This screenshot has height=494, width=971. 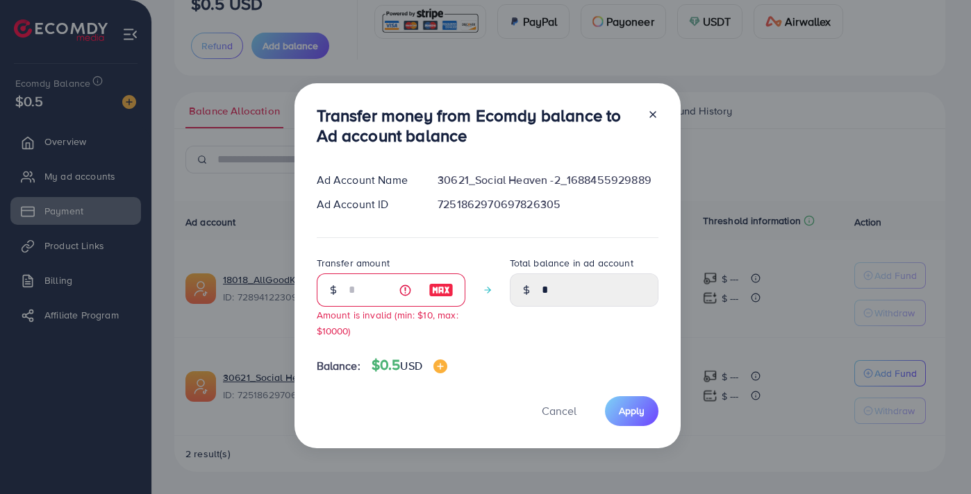 What do you see at coordinates (410, 366) in the screenshot?
I see `span: USD` at bounding box center [410, 366].